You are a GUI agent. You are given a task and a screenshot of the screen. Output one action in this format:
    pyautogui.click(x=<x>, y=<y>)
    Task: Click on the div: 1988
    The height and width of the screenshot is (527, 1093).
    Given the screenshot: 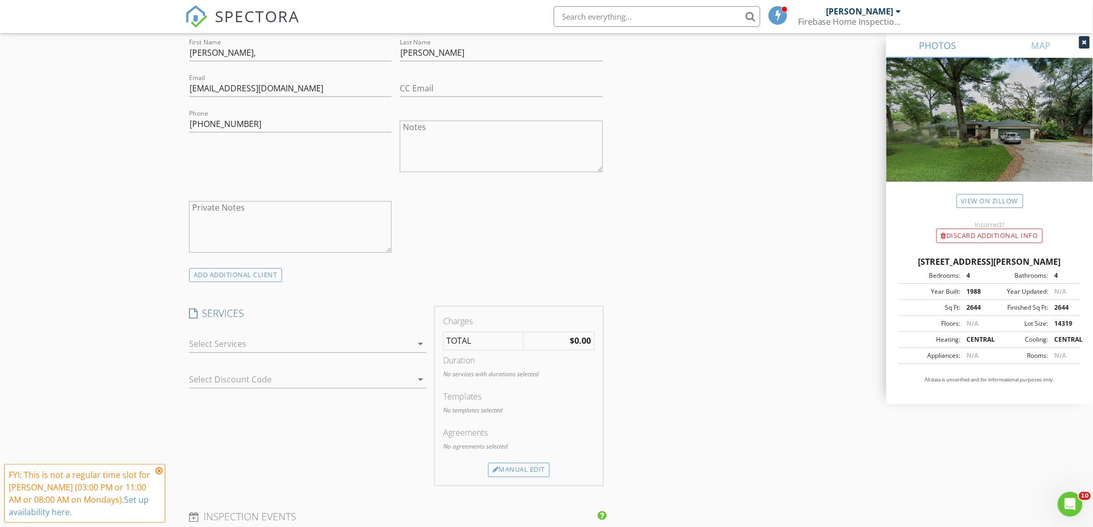 What is the action you would take?
    pyautogui.click(x=975, y=292)
    